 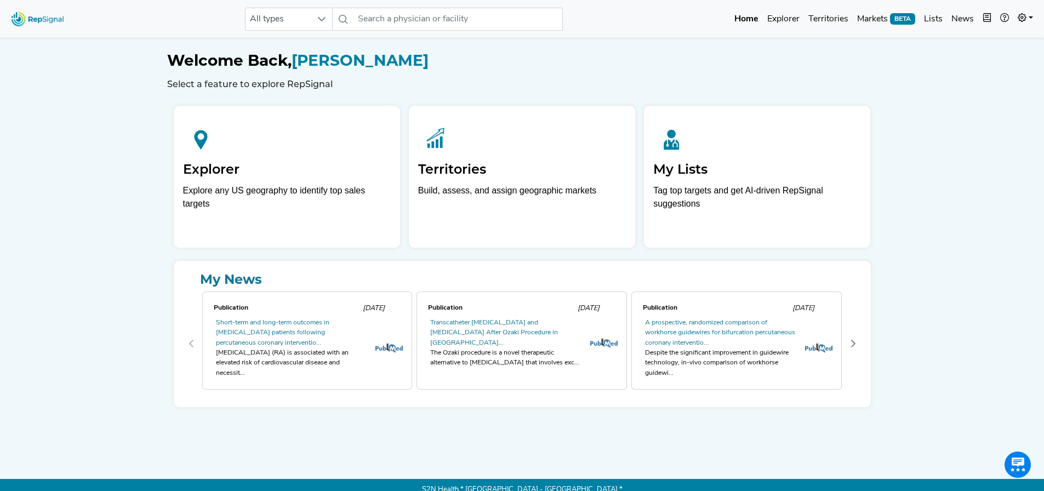 What do you see at coordinates (287, 169) in the screenshot?
I see `h2: Explorer` at bounding box center [287, 169].